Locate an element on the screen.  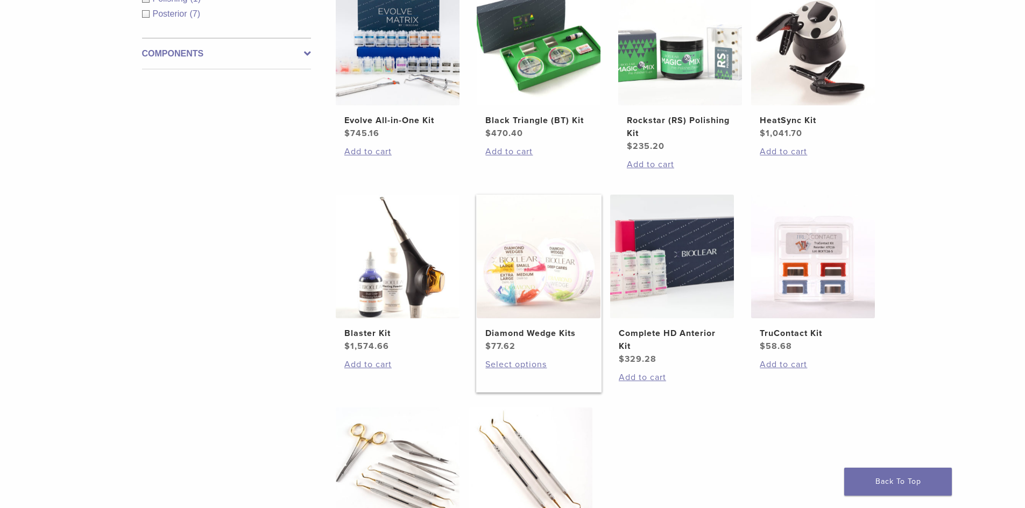
bdi: 77.62 is located at coordinates (500, 346).